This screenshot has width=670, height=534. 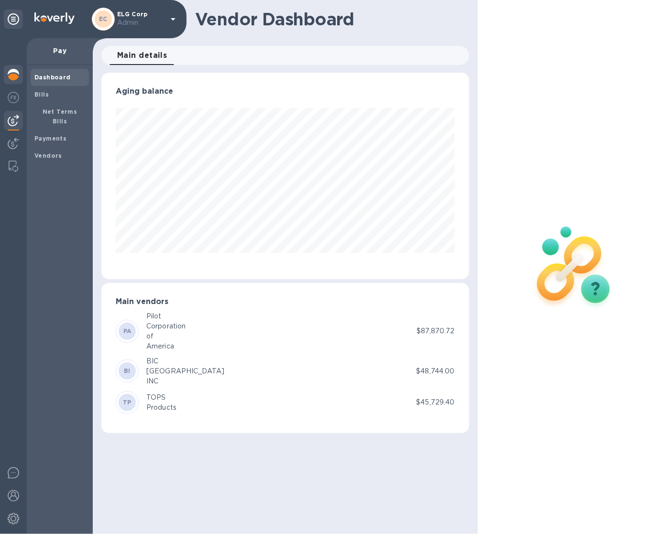 What do you see at coordinates (60, 51) in the screenshot?
I see `p: Pay` at bounding box center [60, 51].